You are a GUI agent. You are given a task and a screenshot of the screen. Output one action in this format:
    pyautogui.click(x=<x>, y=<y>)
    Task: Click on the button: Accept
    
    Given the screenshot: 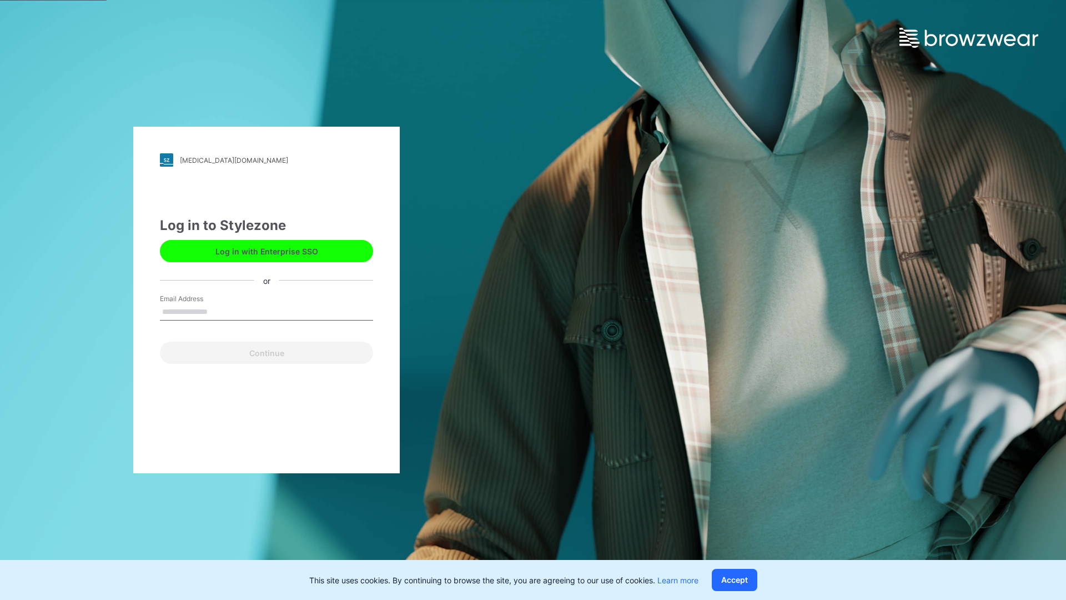 What is the action you would take?
    pyautogui.click(x=735, y=580)
    